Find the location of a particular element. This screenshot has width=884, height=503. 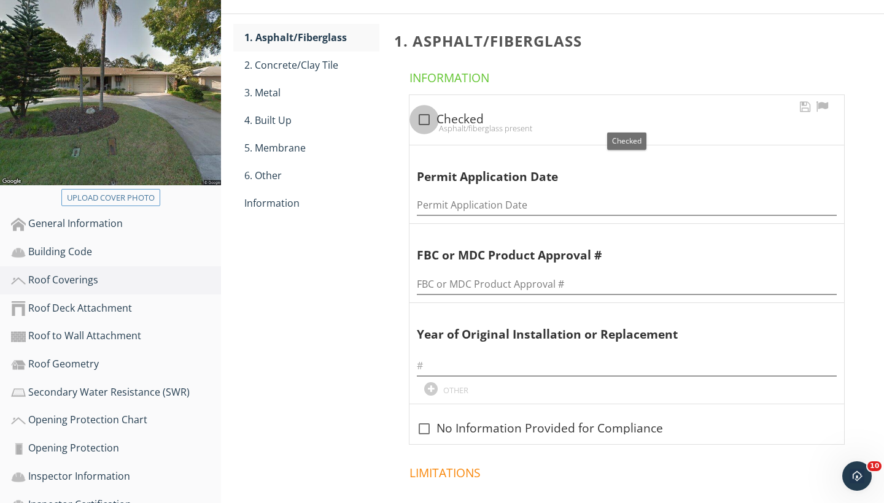

div: 5. Membrane is located at coordinates (312, 148).